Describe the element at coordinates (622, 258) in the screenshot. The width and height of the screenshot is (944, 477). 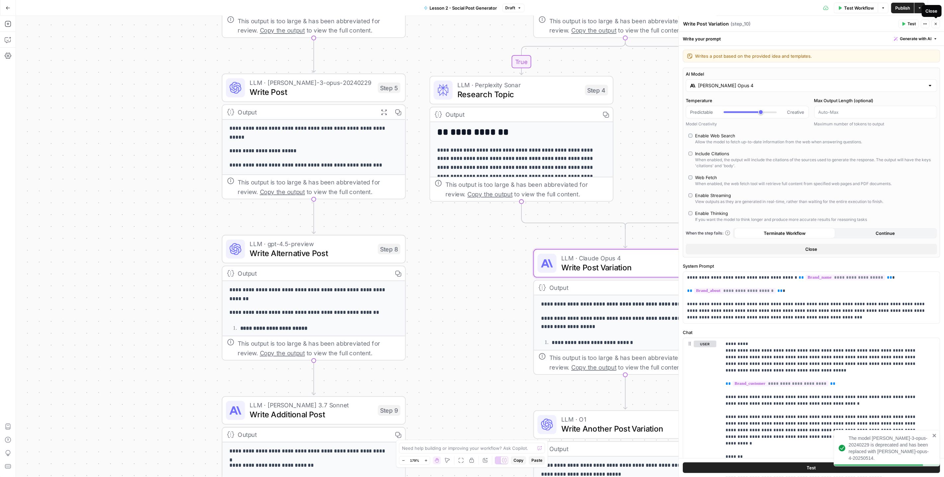
I see `span: LLM · Claude Opus 4` at that location.